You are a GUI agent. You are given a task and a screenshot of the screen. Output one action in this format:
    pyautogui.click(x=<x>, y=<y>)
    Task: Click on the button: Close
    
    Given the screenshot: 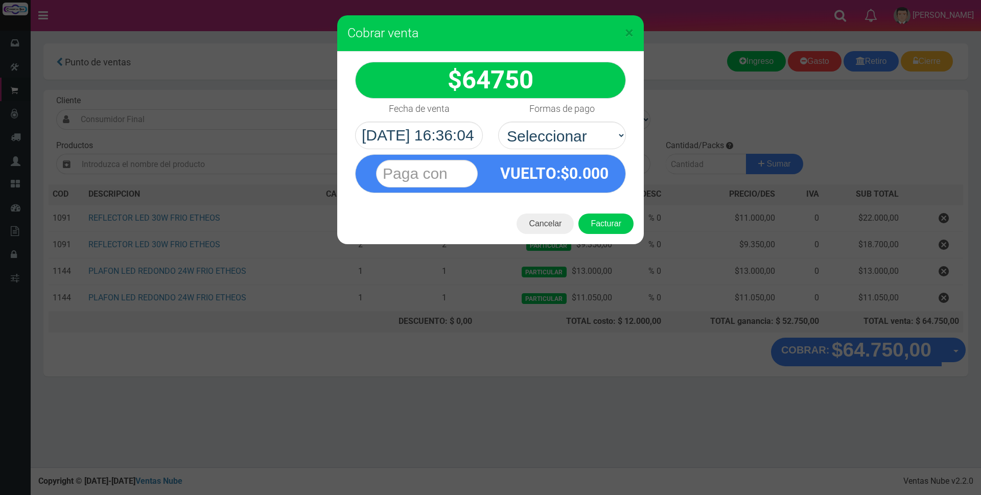 What is the action you would take?
    pyautogui.click(x=629, y=33)
    